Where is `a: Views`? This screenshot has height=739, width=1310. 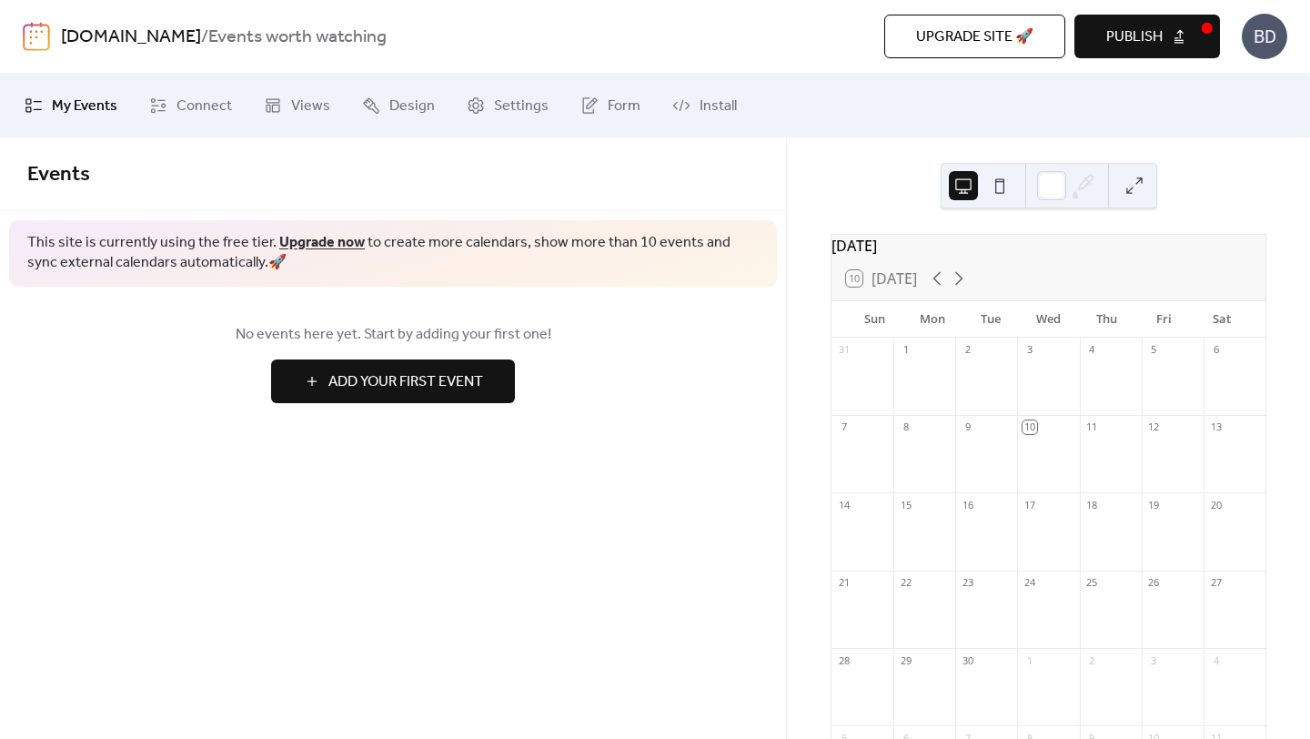 a: Views is located at coordinates (297, 106).